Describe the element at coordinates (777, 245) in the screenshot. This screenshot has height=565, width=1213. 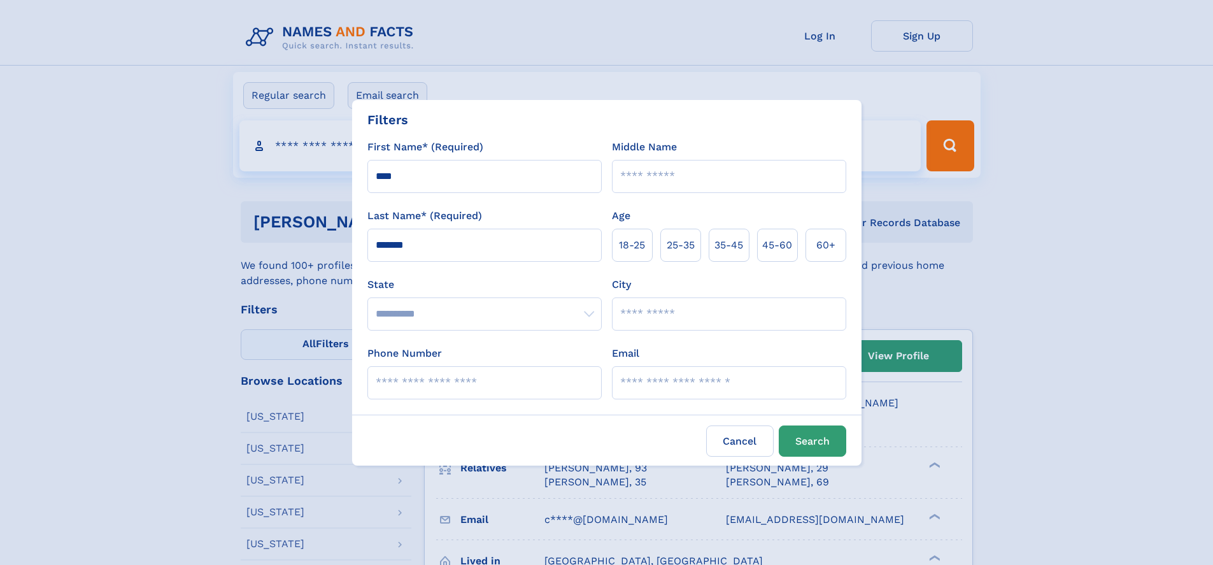
I see `span: 45‑60` at that location.